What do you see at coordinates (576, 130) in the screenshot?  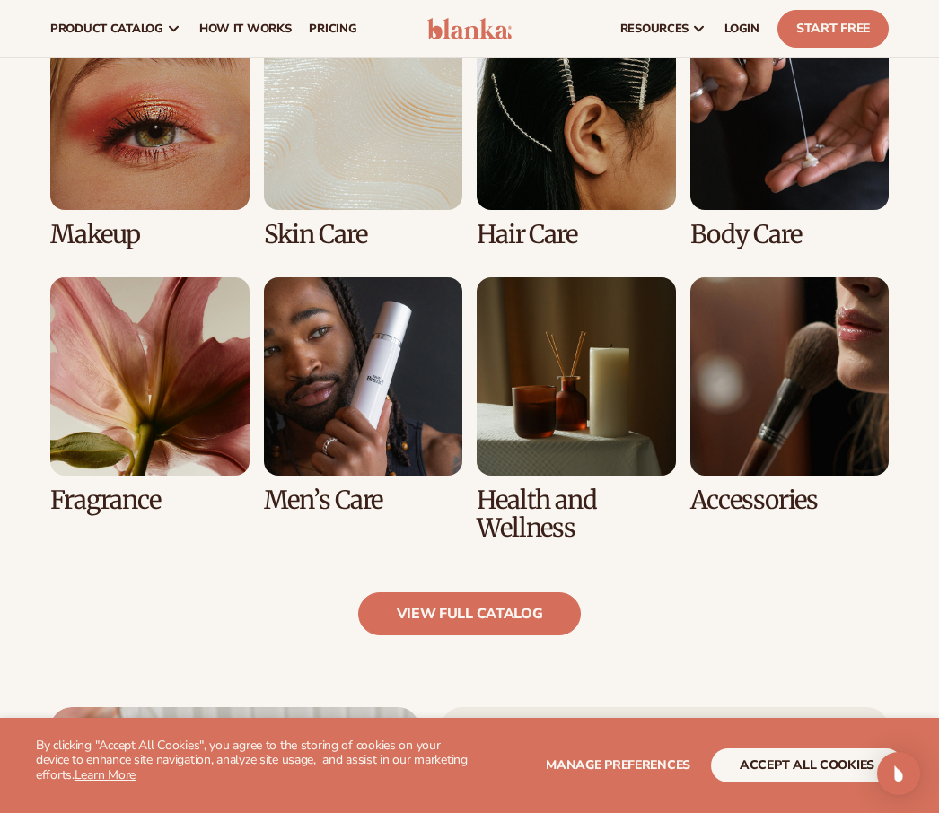 I see `div: 3 / 8` at bounding box center [576, 130].